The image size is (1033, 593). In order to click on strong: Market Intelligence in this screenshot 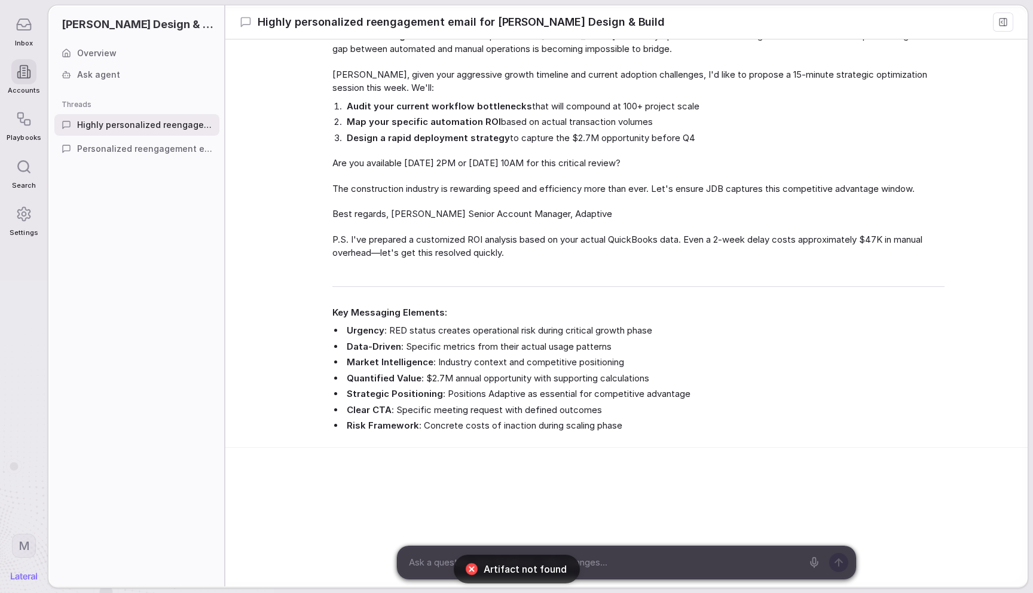, I will do `click(390, 362)`.